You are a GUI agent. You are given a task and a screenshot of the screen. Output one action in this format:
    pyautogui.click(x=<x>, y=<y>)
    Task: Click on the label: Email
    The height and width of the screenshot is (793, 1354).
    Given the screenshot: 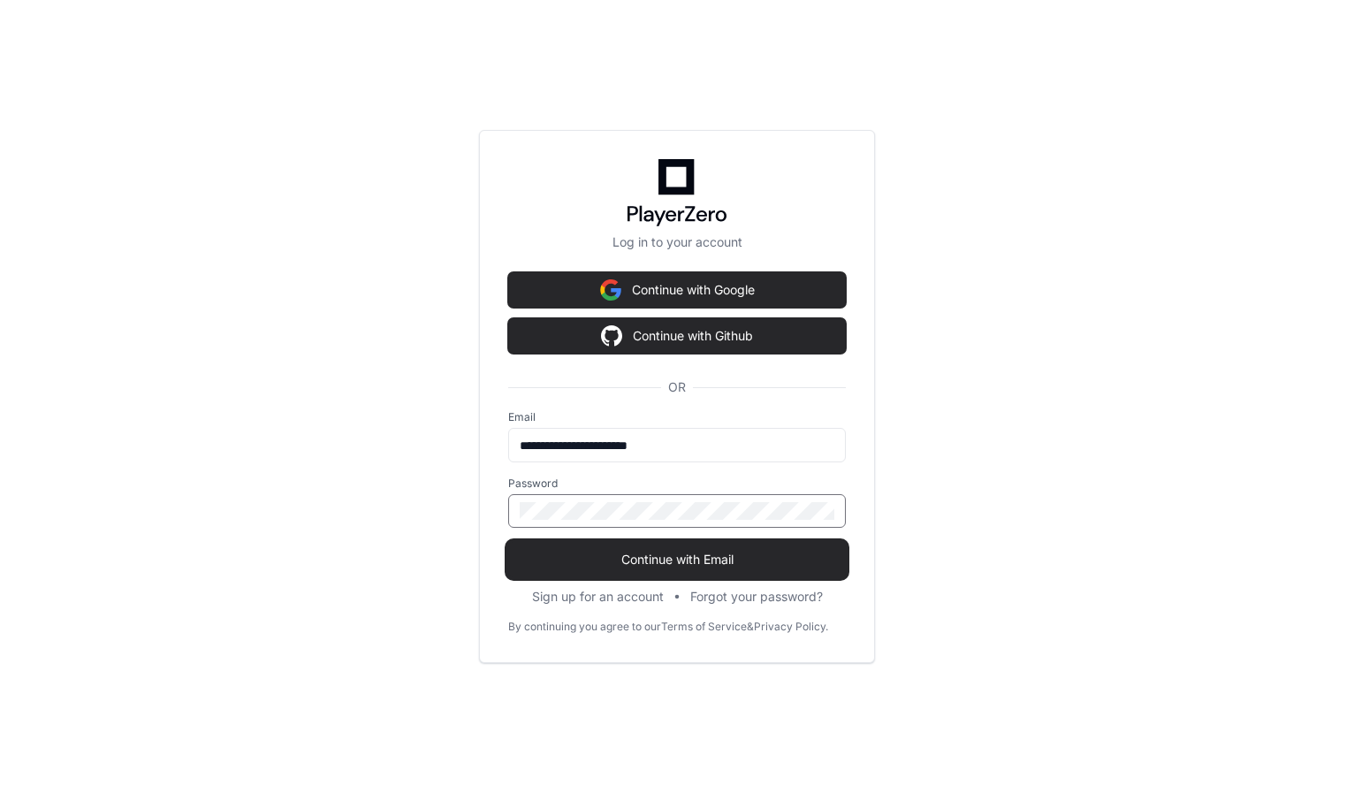 What is the action you would take?
    pyautogui.click(x=677, y=417)
    